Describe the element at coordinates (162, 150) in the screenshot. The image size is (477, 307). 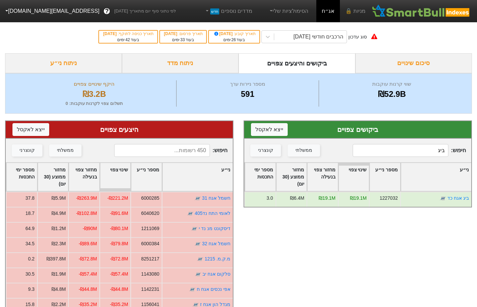
I see `input: 450 רשומות...` at that location.